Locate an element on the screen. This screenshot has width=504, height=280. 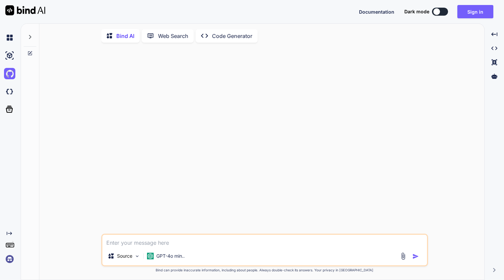
span: Documentation is located at coordinates (376, 12).